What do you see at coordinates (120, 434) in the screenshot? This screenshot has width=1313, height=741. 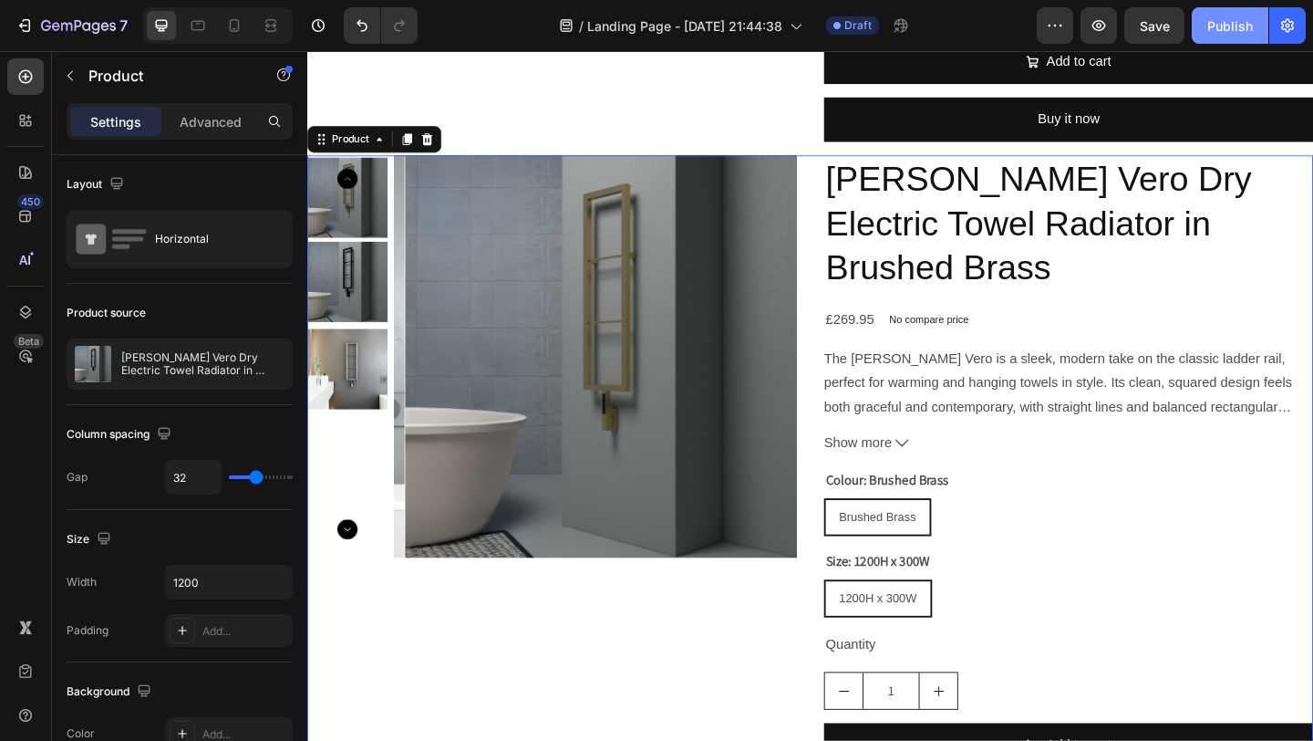 I see `div: Column spacing` at bounding box center [120, 434].